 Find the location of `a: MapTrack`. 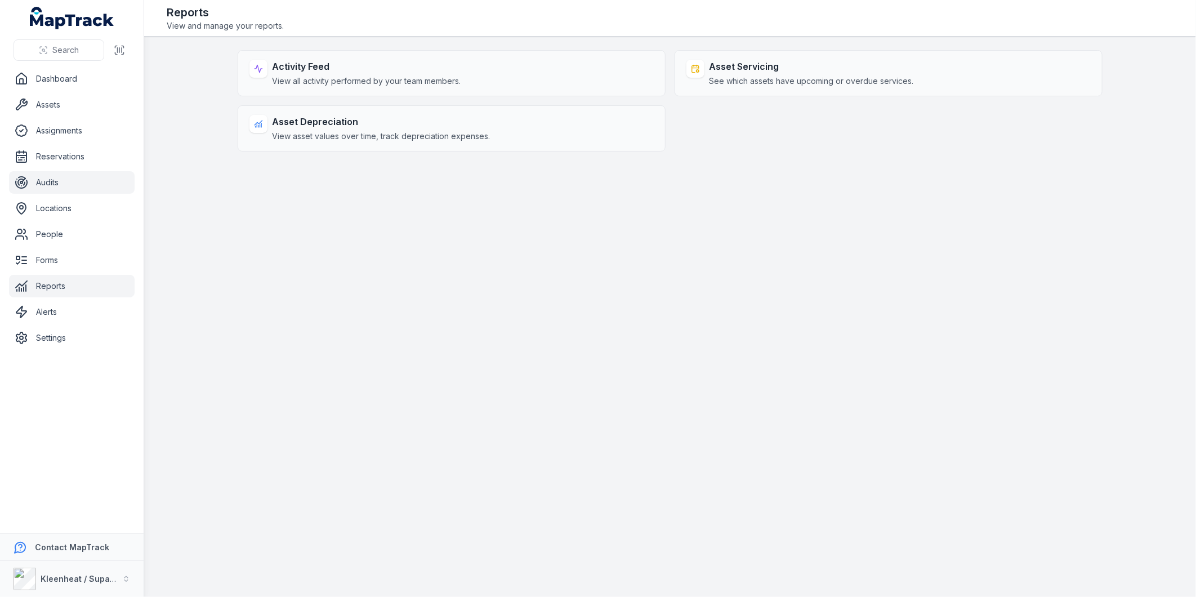

a: MapTrack is located at coordinates (72, 18).